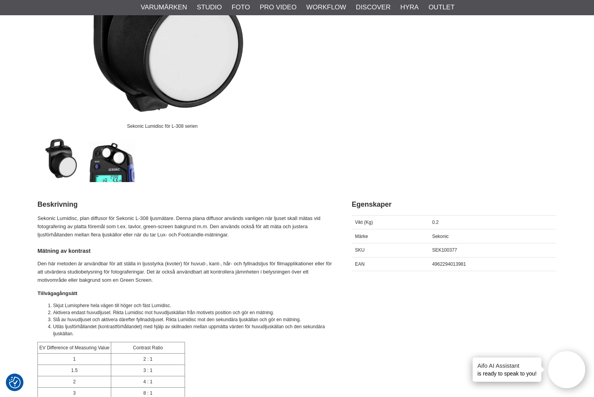 The width and height of the screenshot is (594, 397). Describe the element at coordinates (454, 204) in the screenshot. I see `h2: Egenskaper` at that location.